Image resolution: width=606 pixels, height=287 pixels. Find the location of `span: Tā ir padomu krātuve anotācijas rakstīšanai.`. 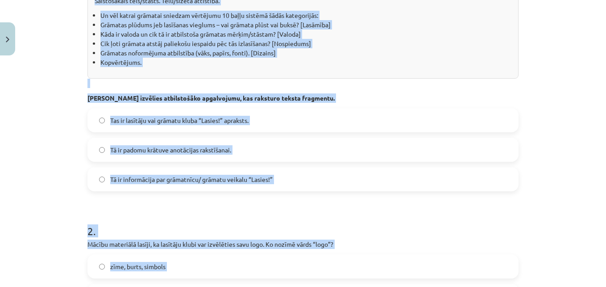

span: Tā ir padomu krātuve anotācijas rakstīšanai. is located at coordinates (170, 149).